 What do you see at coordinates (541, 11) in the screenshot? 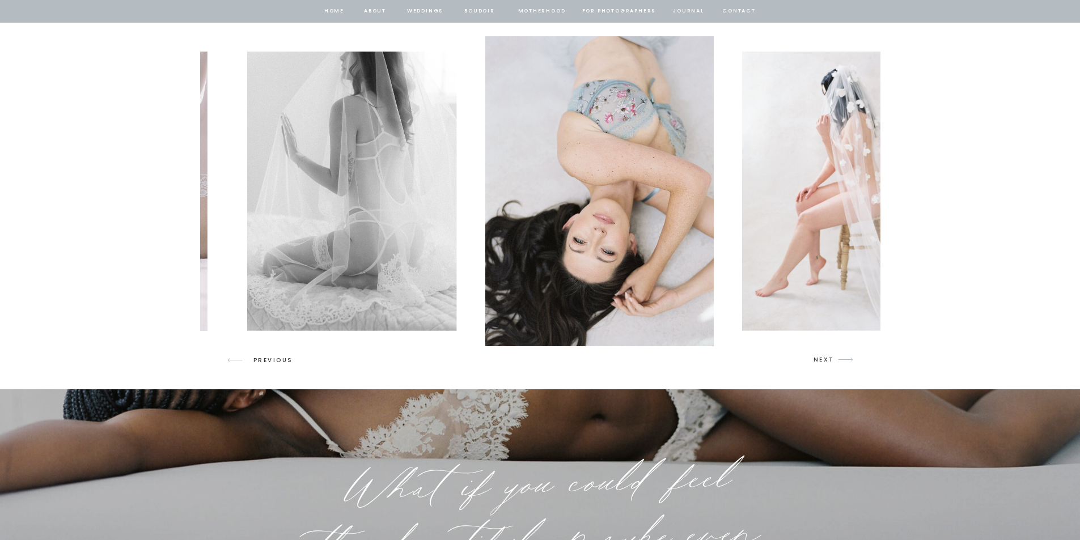
I see `nav: Motherhood` at bounding box center [541, 11].